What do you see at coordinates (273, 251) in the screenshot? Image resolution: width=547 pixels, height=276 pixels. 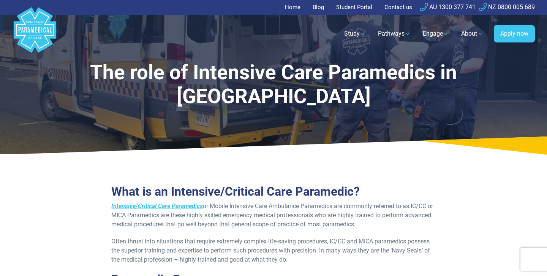 I see `p: Often thrust into situations that require extremely complex life-saving procedures, IC/CC and MIC...` at bounding box center [273, 251].